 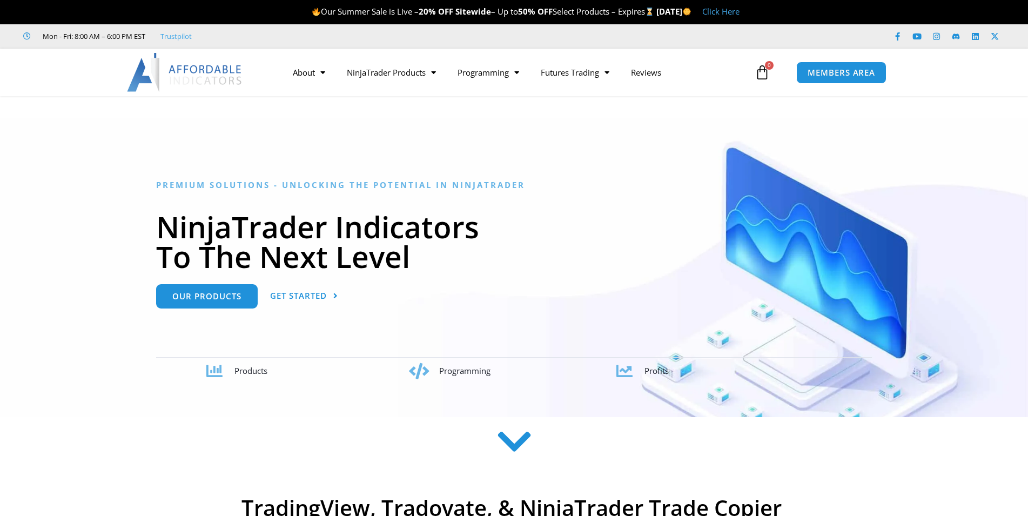 I want to click on a: About, so click(x=309, y=72).